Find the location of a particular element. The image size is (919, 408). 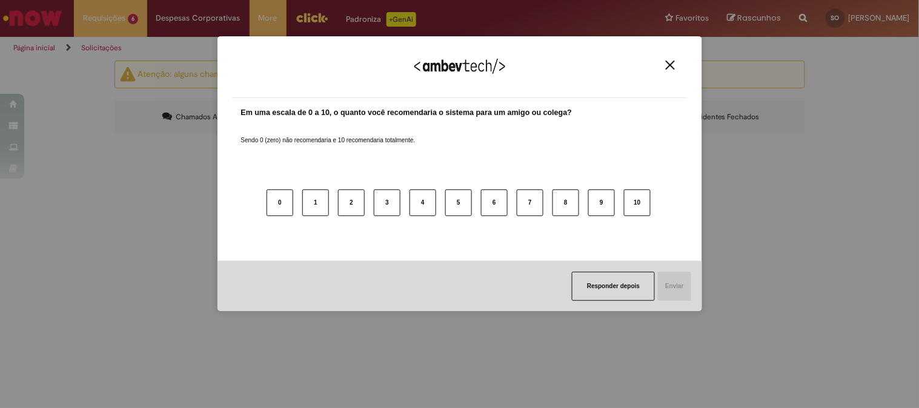

button: 0 is located at coordinates (280, 203).